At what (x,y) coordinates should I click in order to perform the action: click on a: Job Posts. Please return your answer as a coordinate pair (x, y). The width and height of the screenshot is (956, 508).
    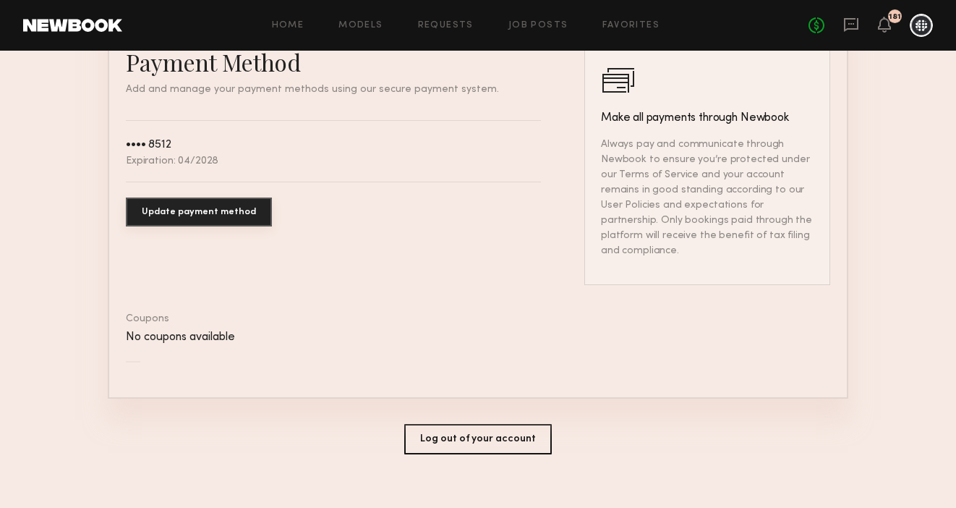
    Looking at the image, I should click on (538, 25).